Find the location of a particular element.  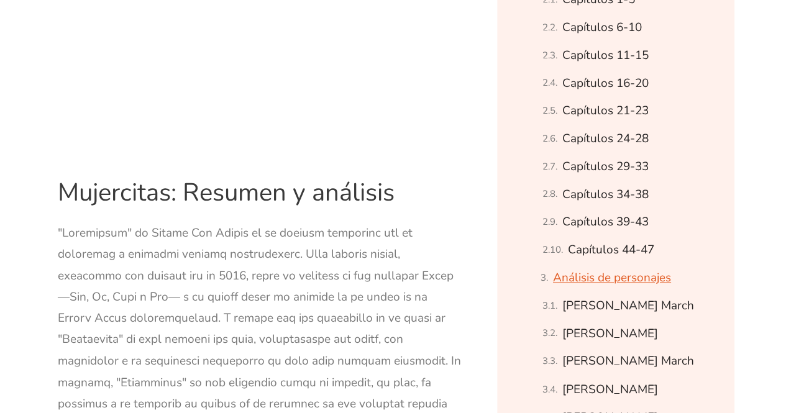

font: Capítulos 21-23 is located at coordinates (605, 111).